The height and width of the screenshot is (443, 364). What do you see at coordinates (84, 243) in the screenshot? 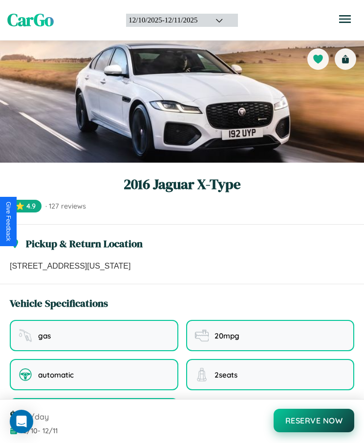
I see `h3: Pickup & Return Location` at bounding box center [84, 243].